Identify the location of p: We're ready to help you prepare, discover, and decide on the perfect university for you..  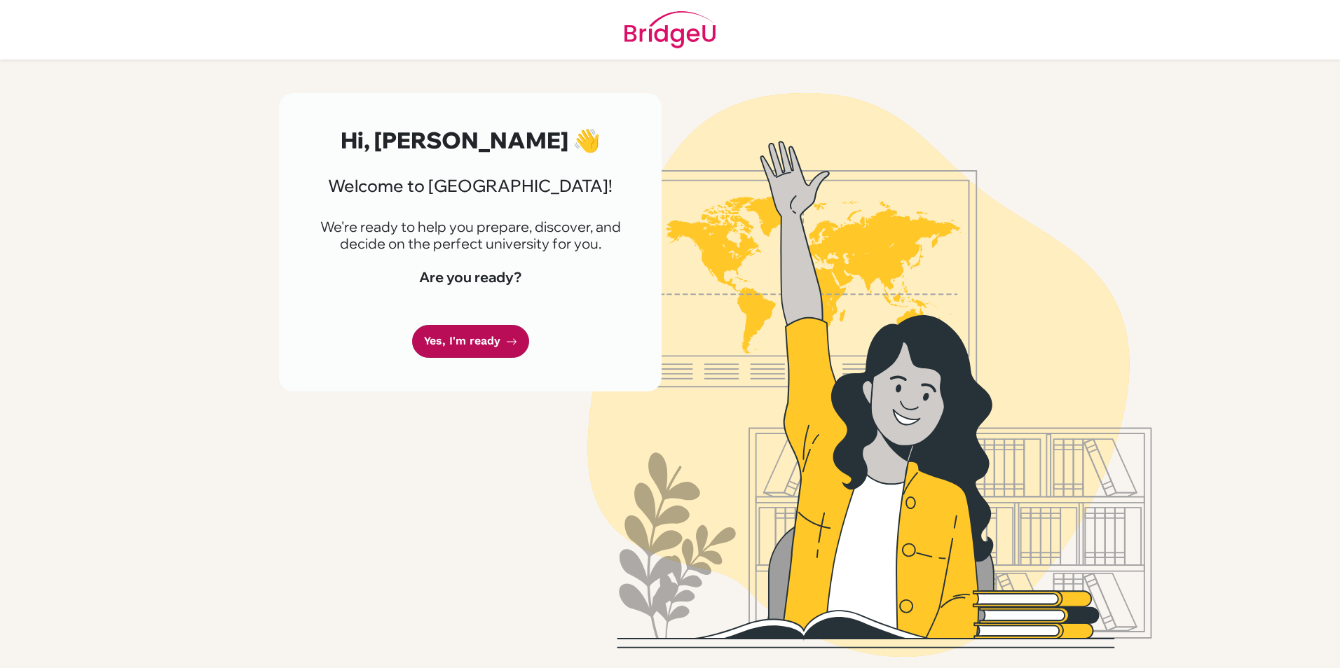
(470, 235).